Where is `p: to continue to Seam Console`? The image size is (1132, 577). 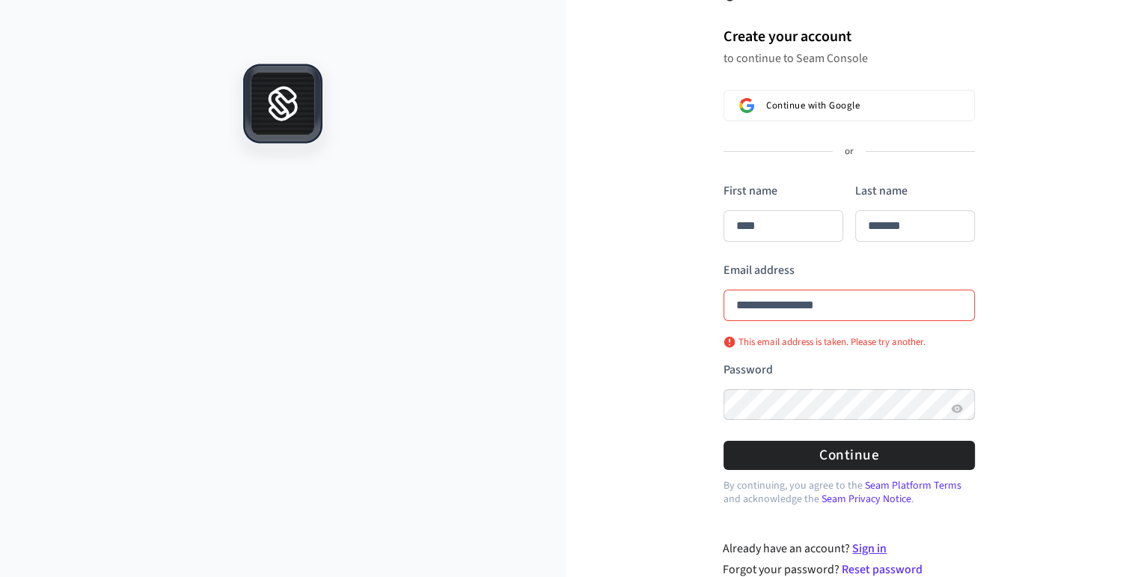
p: to continue to Seam Console is located at coordinates (849, 58).